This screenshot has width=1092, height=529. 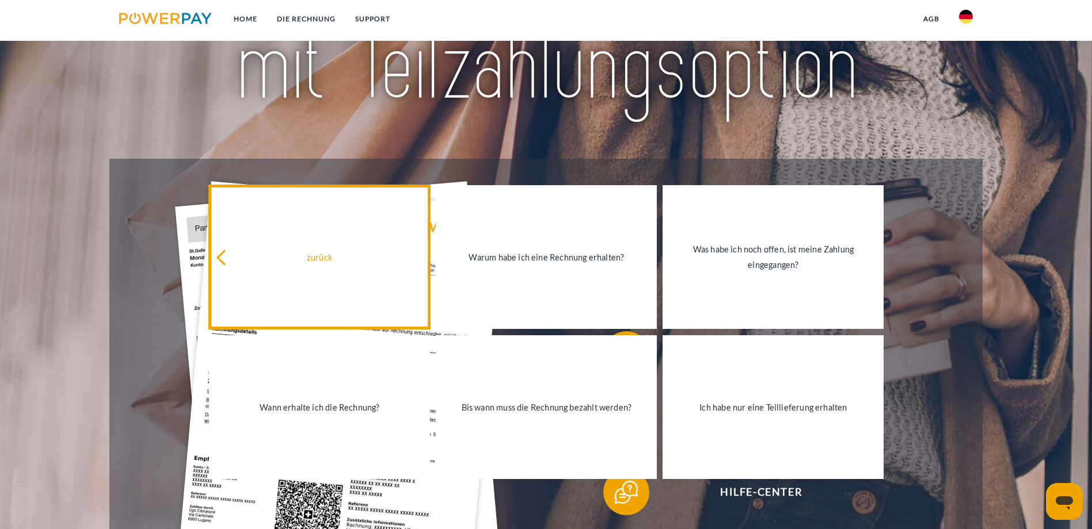 What do you see at coordinates (319, 257) in the screenshot?
I see `div: zurück` at bounding box center [319, 257].